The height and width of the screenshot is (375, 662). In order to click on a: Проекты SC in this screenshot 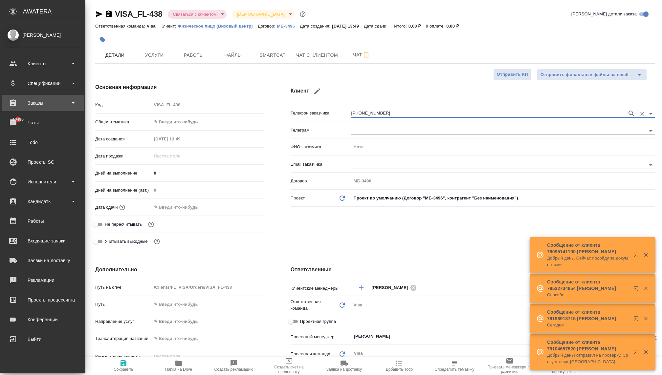, I will do `click(43, 162)`.